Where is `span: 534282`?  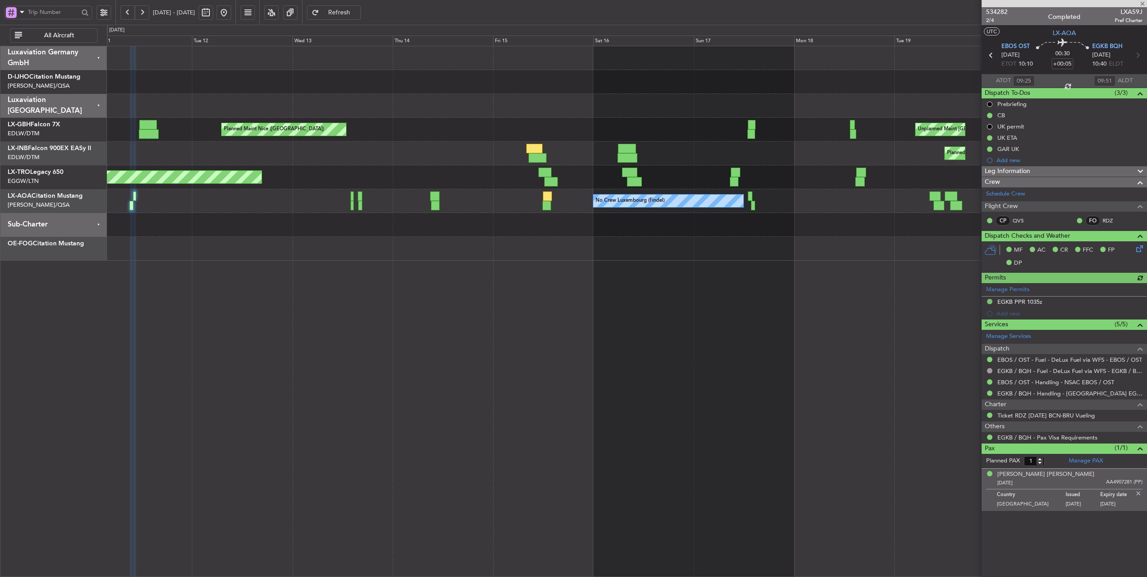 span: 534282 is located at coordinates (997, 12).